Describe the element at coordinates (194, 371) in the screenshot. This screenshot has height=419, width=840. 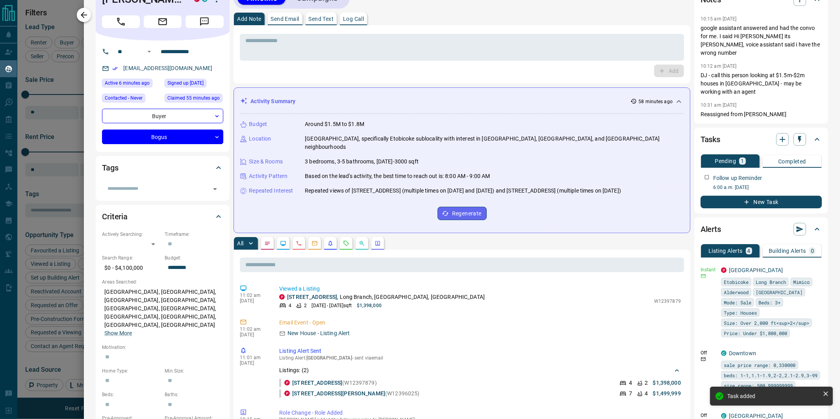
I see `p: Min Size:` at that location.